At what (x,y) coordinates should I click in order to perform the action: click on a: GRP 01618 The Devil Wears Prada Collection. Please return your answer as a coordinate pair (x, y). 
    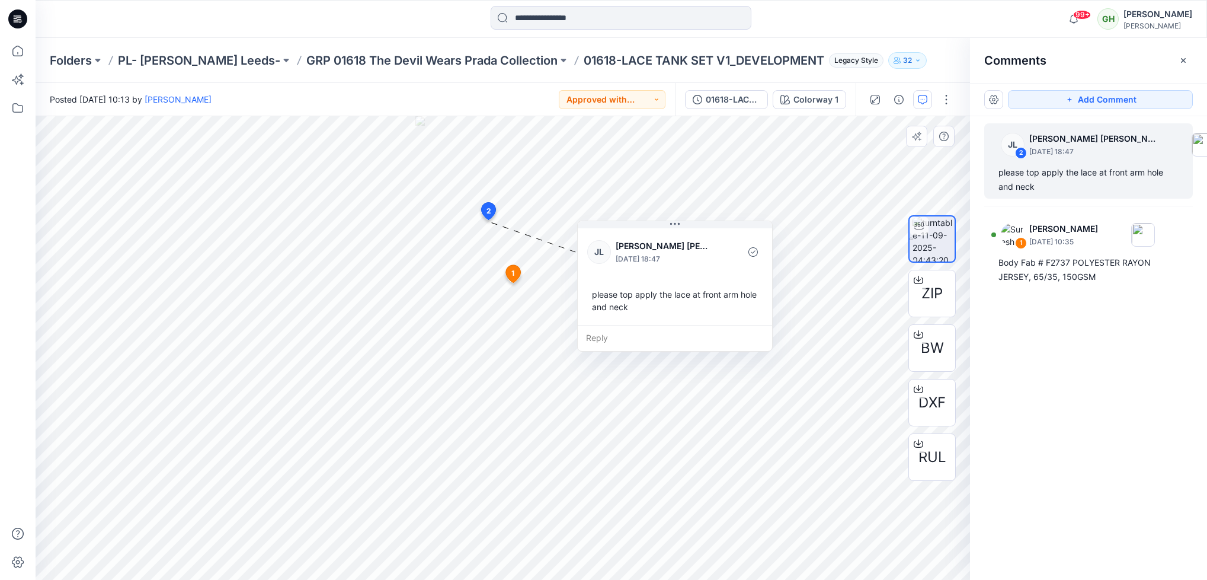
    Looking at the image, I should click on (432, 60).